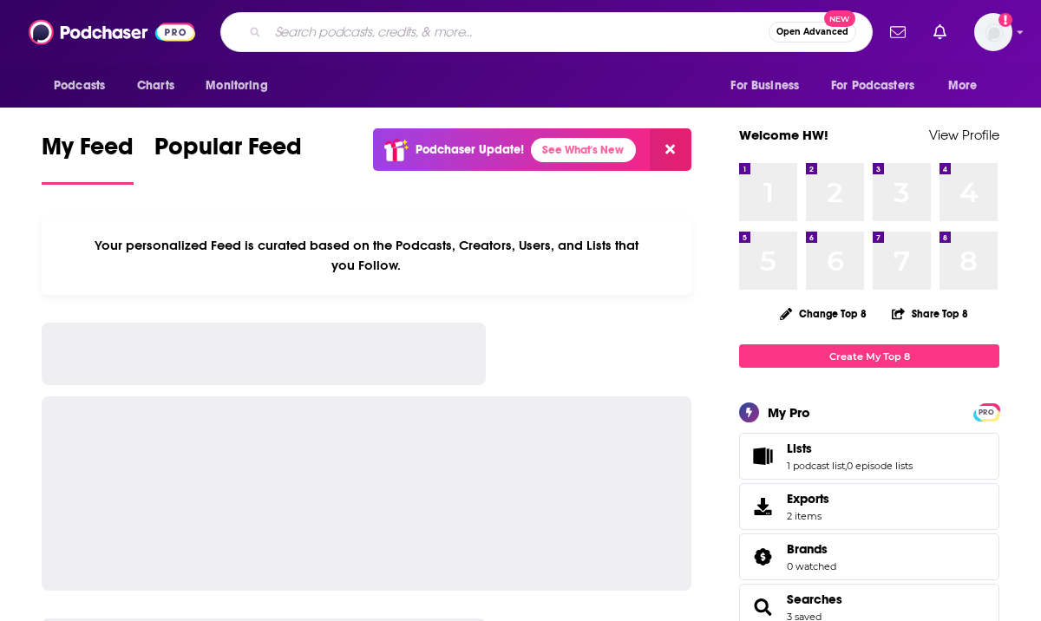 Image resolution: width=1041 pixels, height=621 pixels. Describe the element at coordinates (228, 152) in the screenshot. I see `span: Popular Feed` at that location.